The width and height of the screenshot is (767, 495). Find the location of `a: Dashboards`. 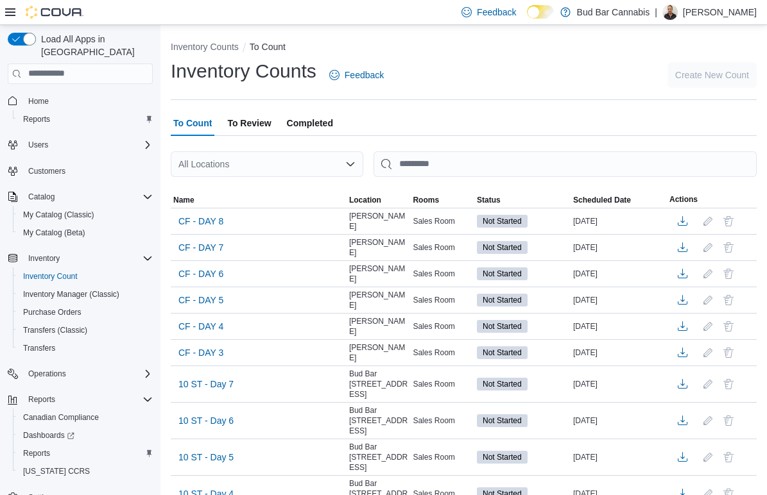

a: Dashboards is located at coordinates (49, 436).